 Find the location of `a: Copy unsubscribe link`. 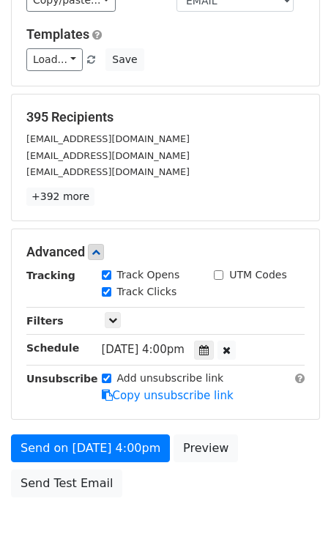

a: Copy unsubscribe link is located at coordinates (168, 396).